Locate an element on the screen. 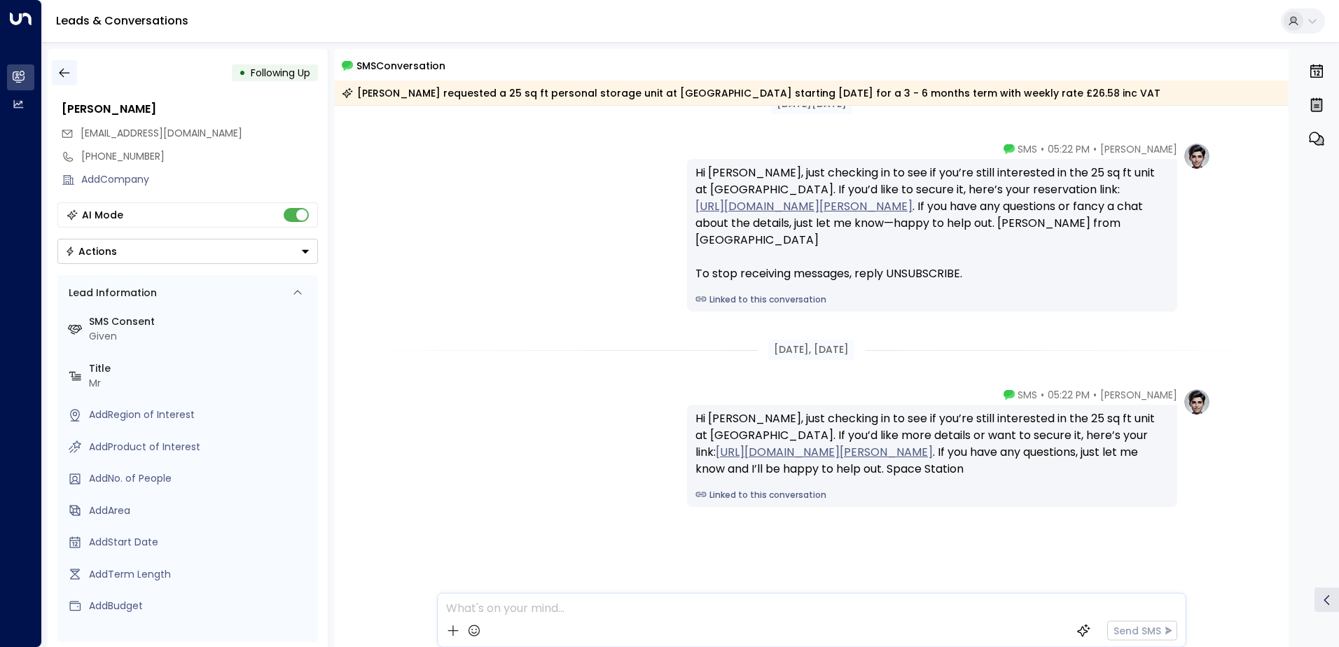 This screenshot has width=1339, height=647. a: Leads & Conversations is located at coordinates (122, 20).